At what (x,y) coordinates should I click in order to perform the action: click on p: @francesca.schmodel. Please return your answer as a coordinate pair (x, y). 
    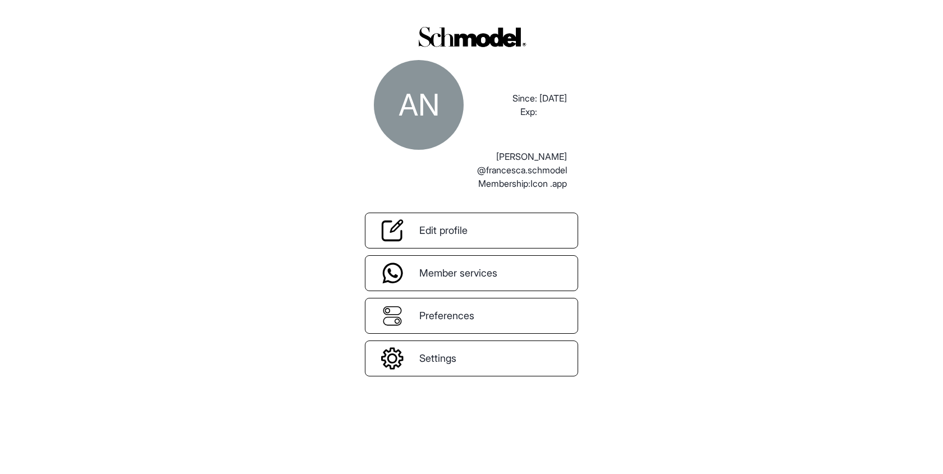
    Looking at the image, I should click on (522, 170).